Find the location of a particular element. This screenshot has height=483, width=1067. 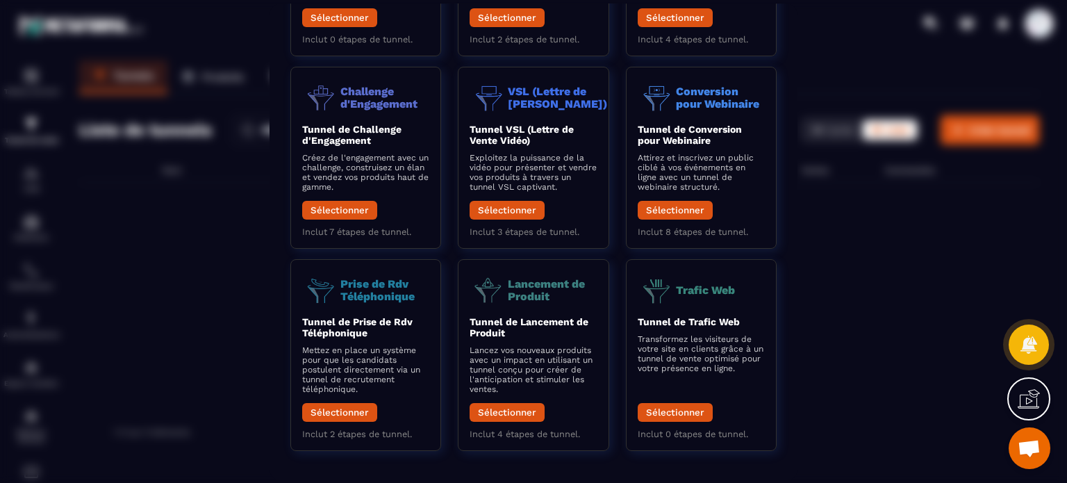

b: Tunnel VSL (Lettre de Vente Vidéo) is located at coordinates (522, 135).